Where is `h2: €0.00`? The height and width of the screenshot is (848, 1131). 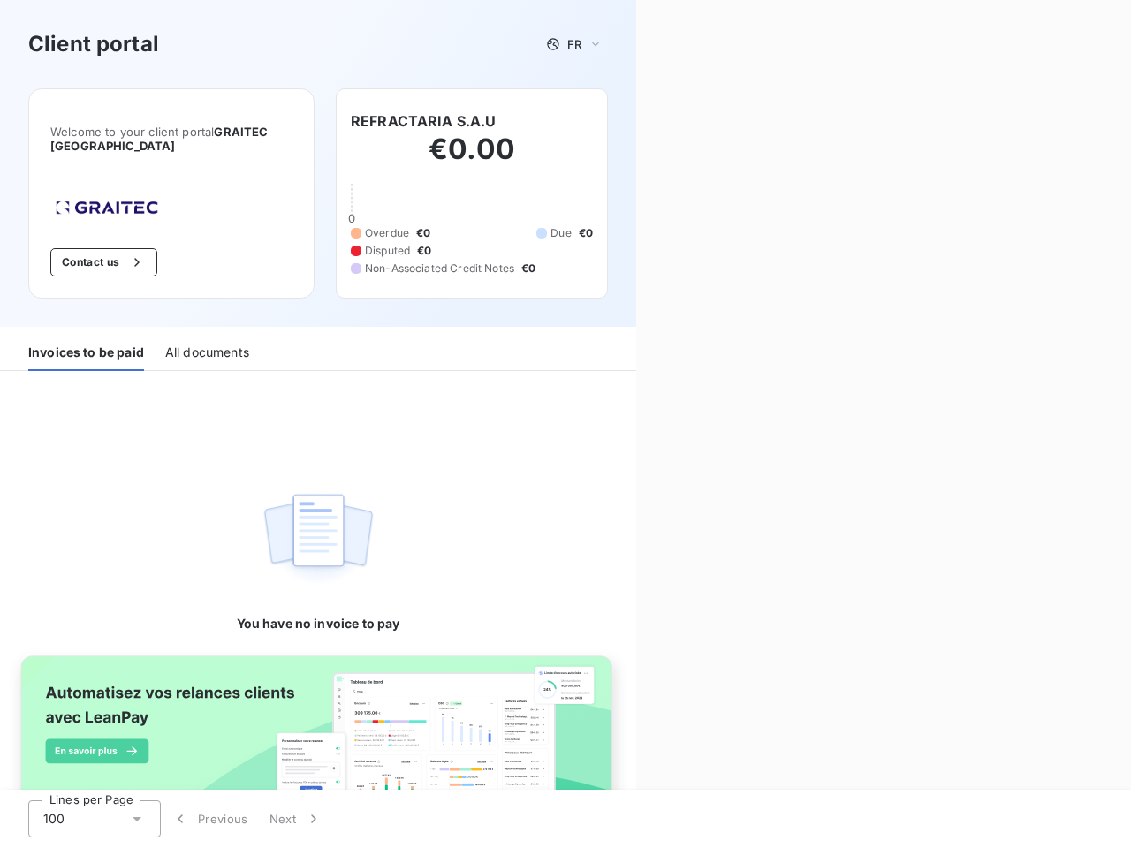
h2: €0.00 is located at coordinates (472, 158).